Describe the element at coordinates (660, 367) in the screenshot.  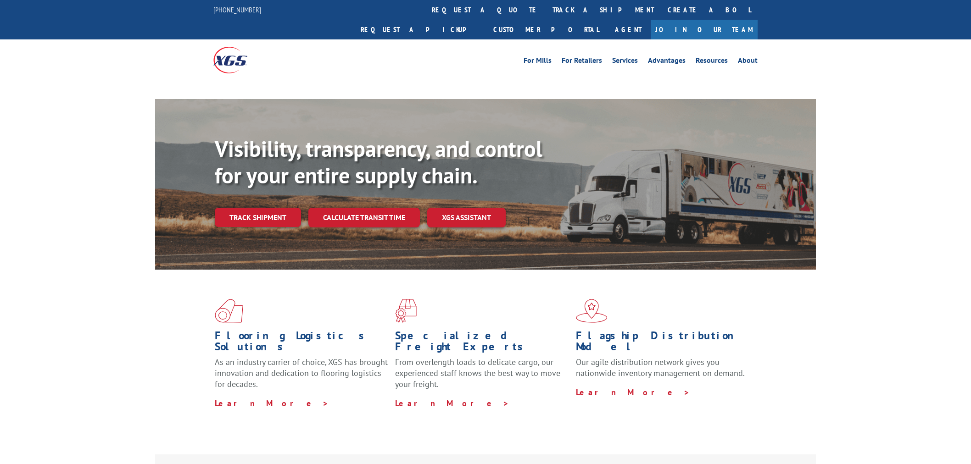
I see `span: Our agile distribution network gives you nationwide inventory management on demand.` at that location.